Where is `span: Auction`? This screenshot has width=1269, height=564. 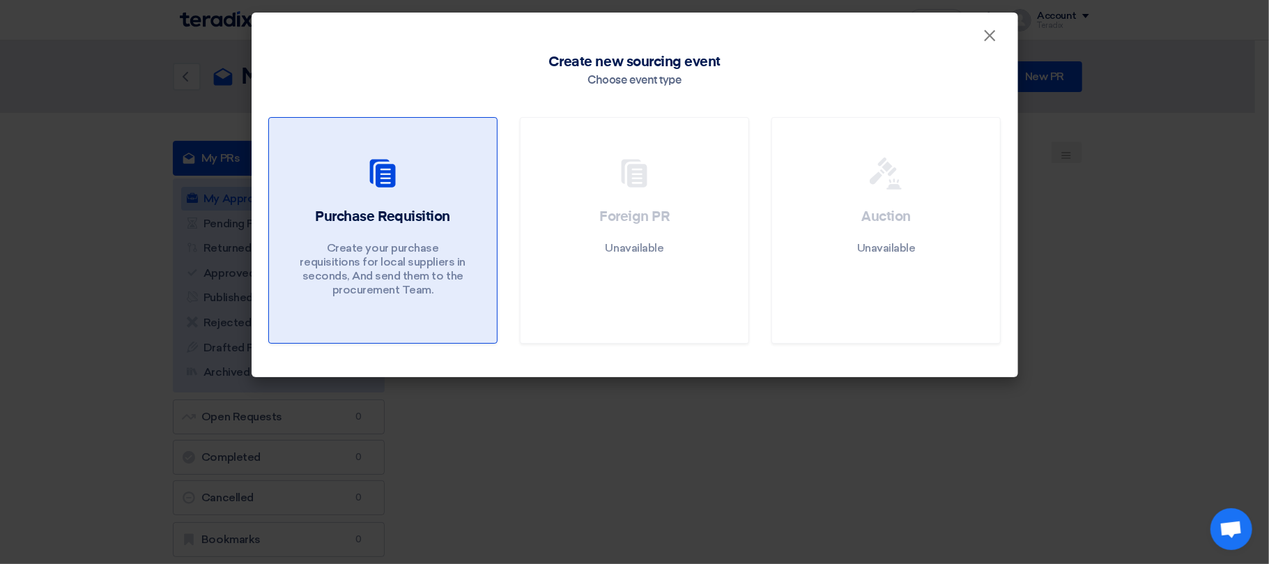 span: Auction is located at coordinates (887, 217).